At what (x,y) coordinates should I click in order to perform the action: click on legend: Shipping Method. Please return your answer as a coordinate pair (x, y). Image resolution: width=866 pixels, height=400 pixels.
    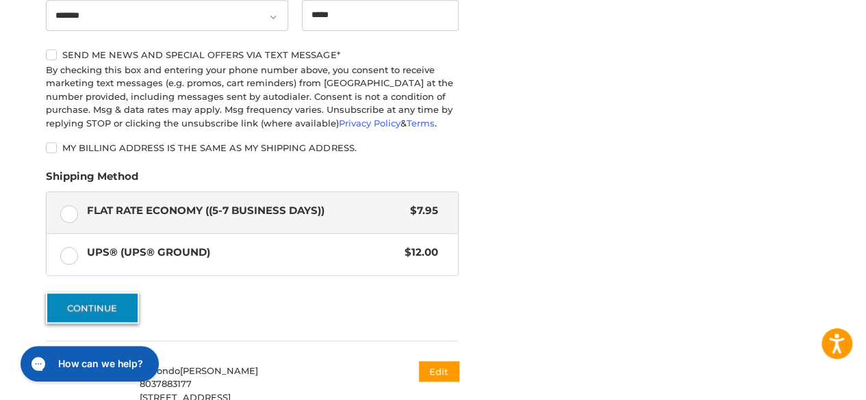
    Looking at the image, I should click on (92, 180).